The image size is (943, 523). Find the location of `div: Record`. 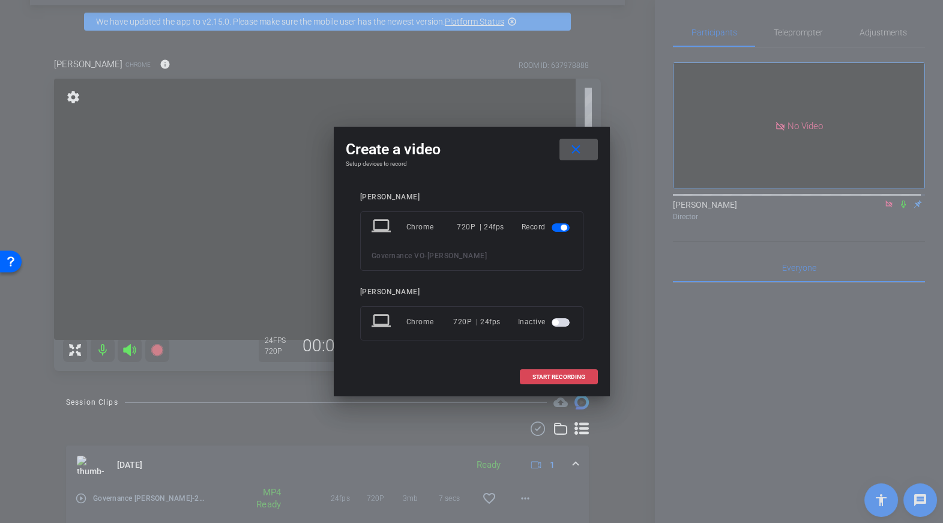

div: Record is located at coordinates (547, 227).